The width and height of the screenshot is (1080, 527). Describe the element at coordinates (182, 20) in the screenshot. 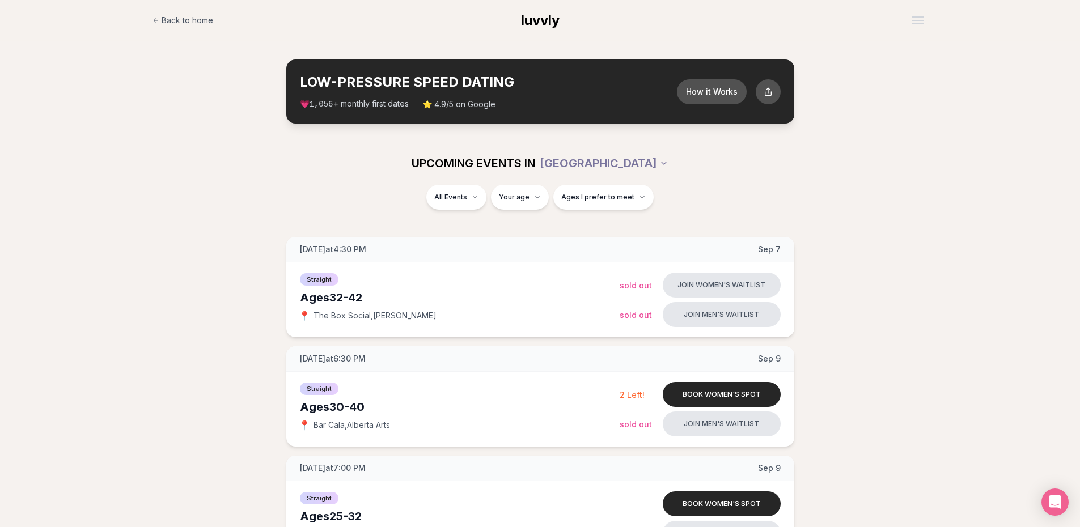

I see `a: Back to home` at that location.